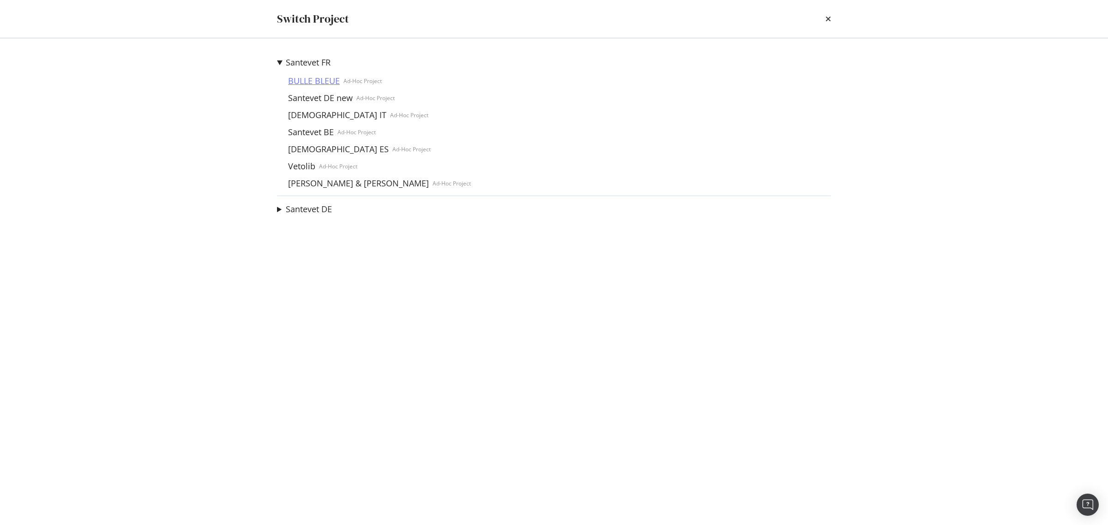  What do you see at coordinates (309, 209) in the screenshot?
I see `a: Santevet DE` at bounding box center [309, 209].